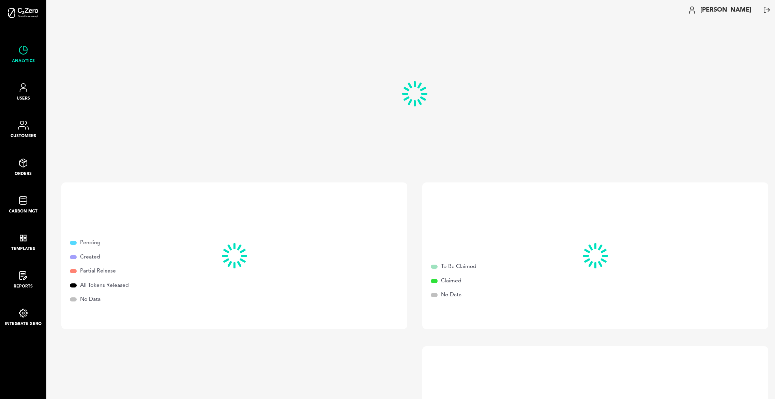 Image resolution: width=775 pixels, height=399 pixels. I want to click on img: logo, so click(23, 13).